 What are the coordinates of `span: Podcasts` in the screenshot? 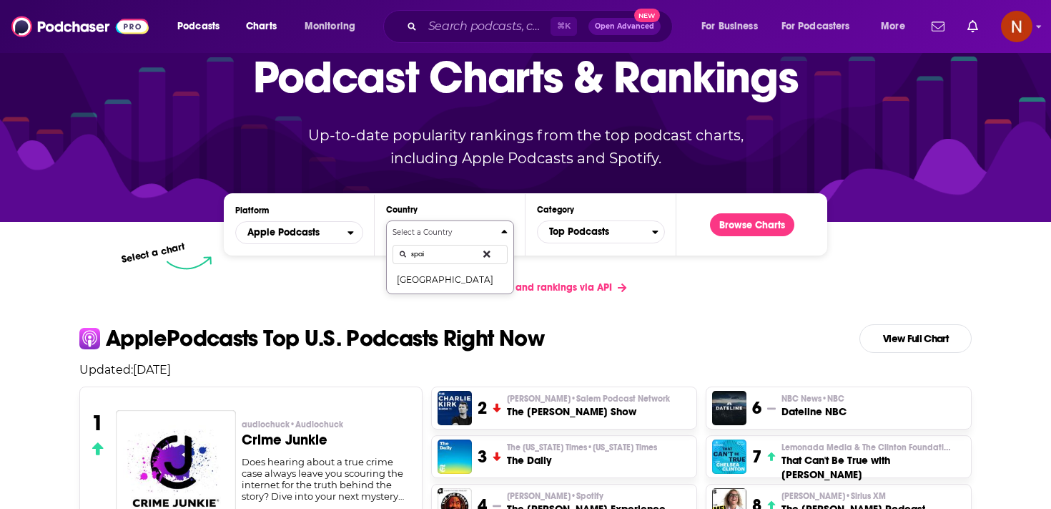 It's located at (198, 26).